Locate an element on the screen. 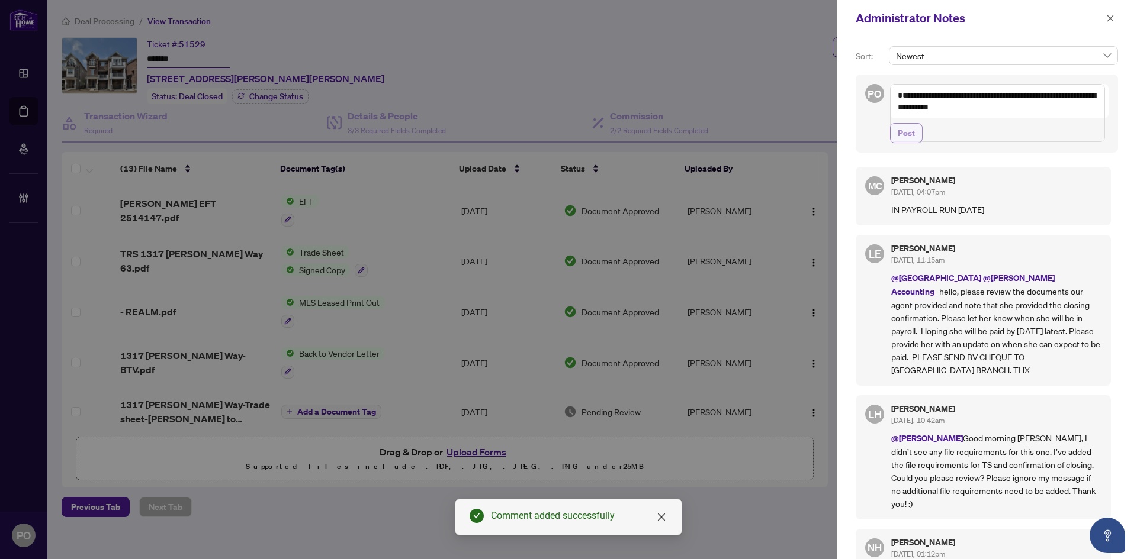 This screenshot has height=559, width=1137. span: check-circle is located at coordinates (477, 516).